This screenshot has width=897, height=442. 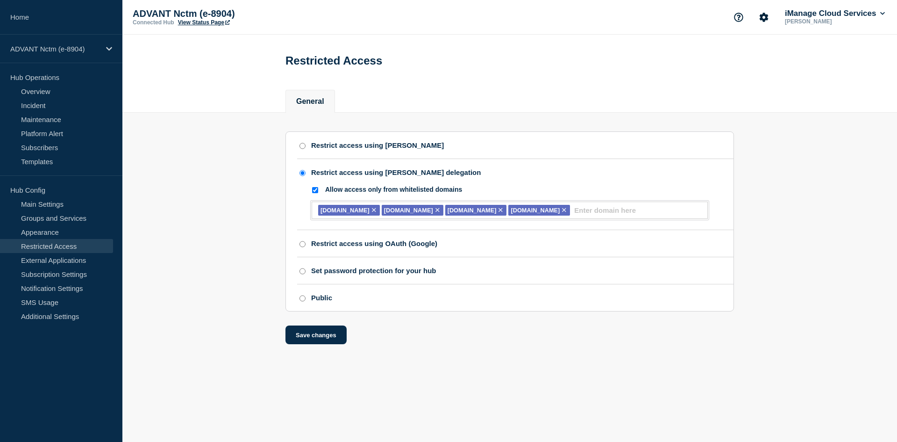 What do you see at coordinates (739, 17) in the screenshot?
I see `button: Support` at bounding box center [739, 17].